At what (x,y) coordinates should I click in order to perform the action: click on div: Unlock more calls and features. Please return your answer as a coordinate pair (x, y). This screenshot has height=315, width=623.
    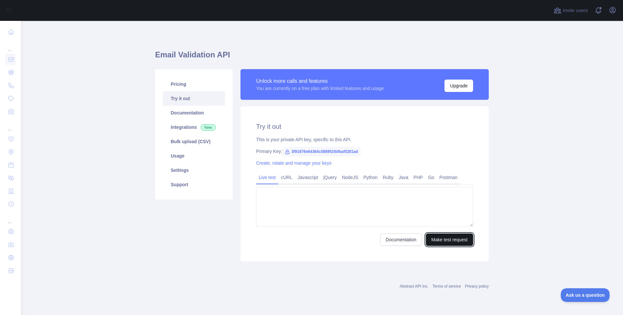
    Looking at the image, I should click on (320, 81).